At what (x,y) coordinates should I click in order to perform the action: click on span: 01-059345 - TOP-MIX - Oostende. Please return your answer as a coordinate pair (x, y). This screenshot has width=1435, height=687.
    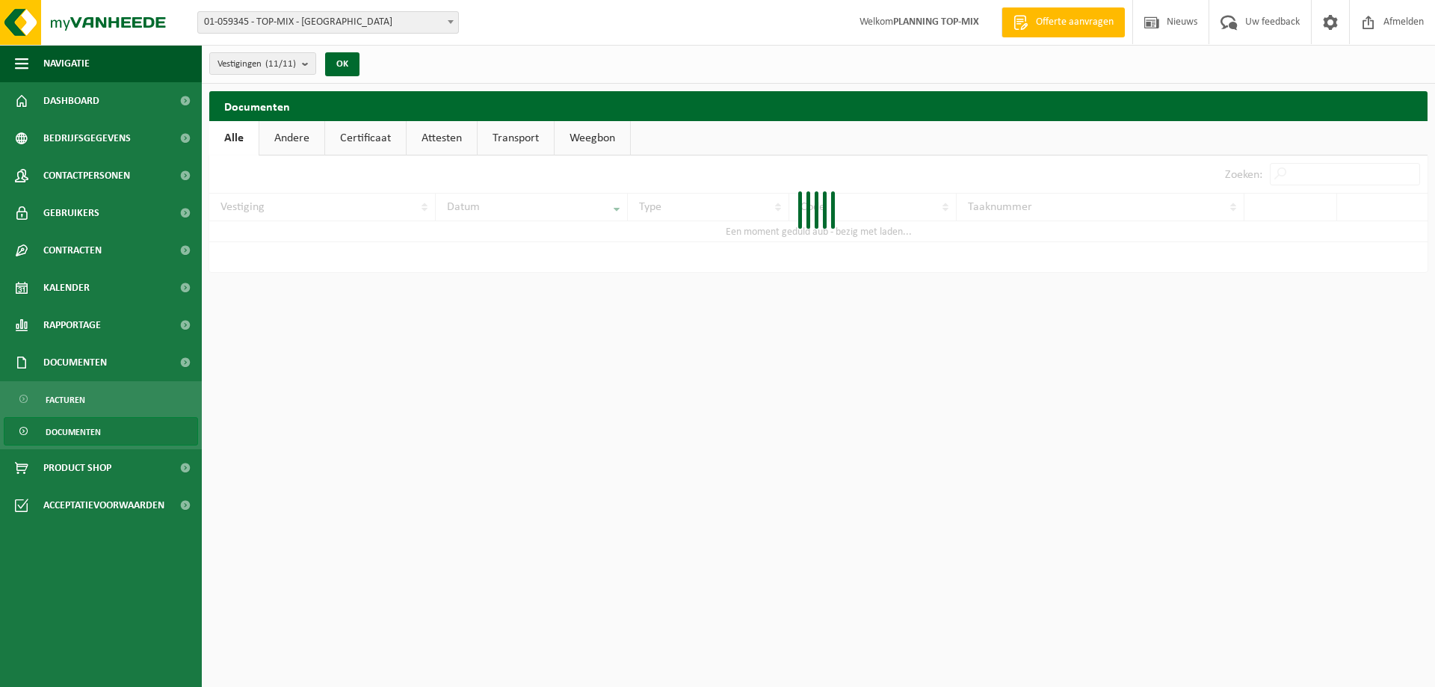
    Looking at the image, I should click on (328, 22).